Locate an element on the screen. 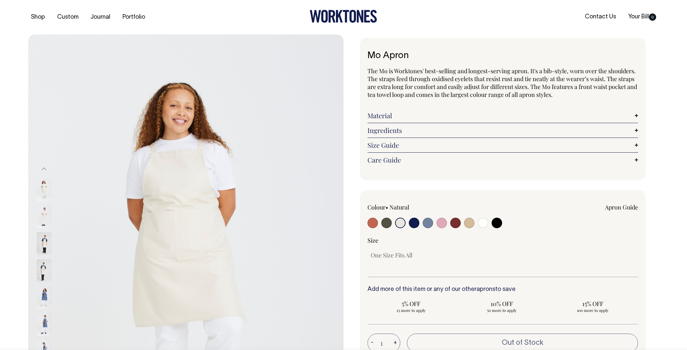 The image size is (687, 350). a: Your Bill0 is located at coordinates (642, 17).